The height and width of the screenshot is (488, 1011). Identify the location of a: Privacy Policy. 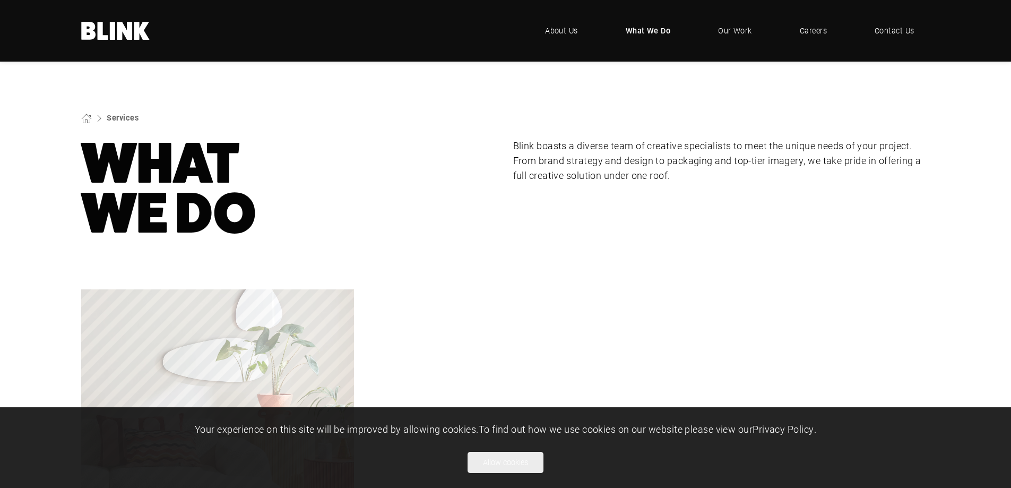
(782, 429).